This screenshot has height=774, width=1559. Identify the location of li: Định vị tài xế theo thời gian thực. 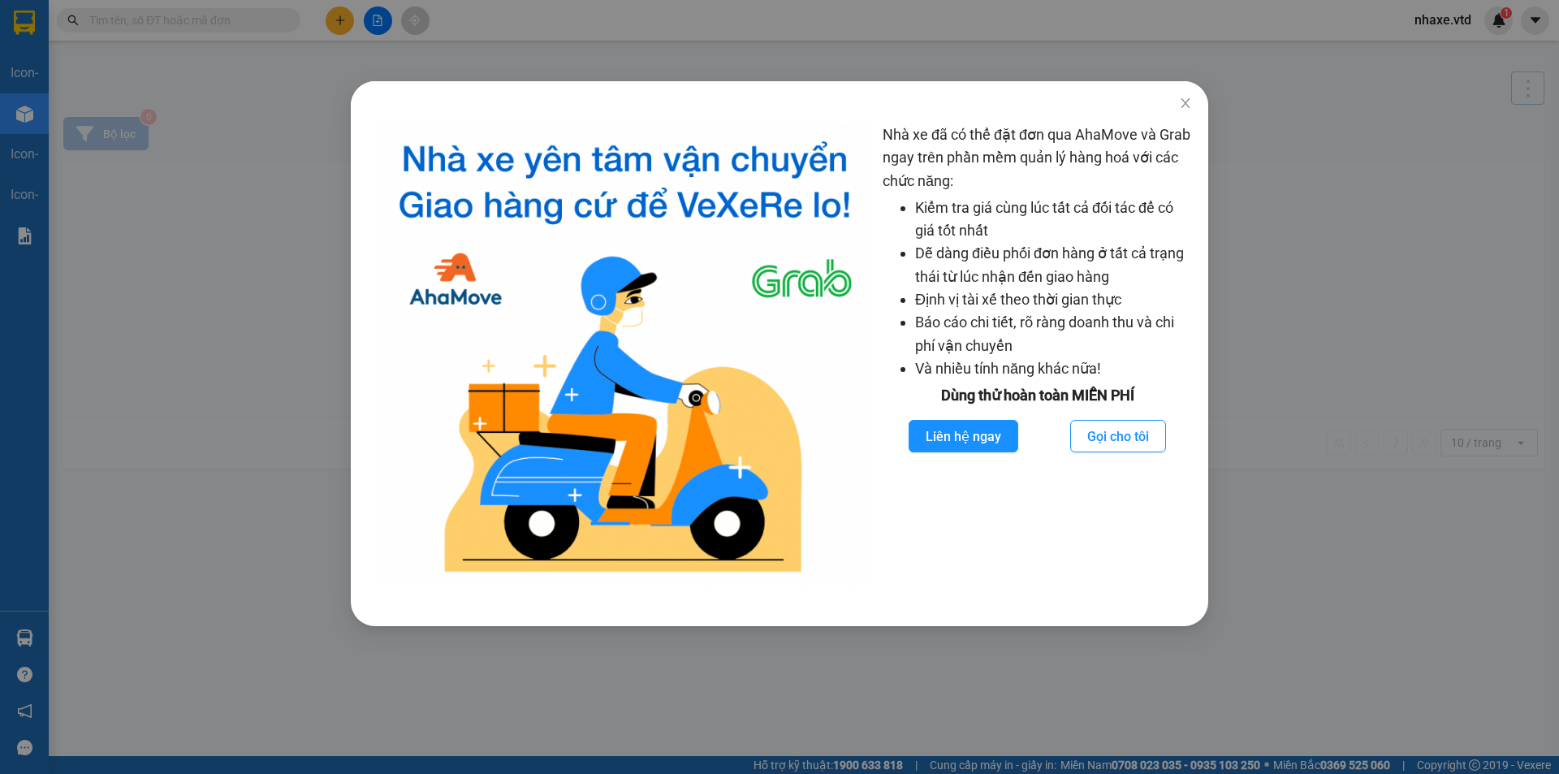
(1053, 300).